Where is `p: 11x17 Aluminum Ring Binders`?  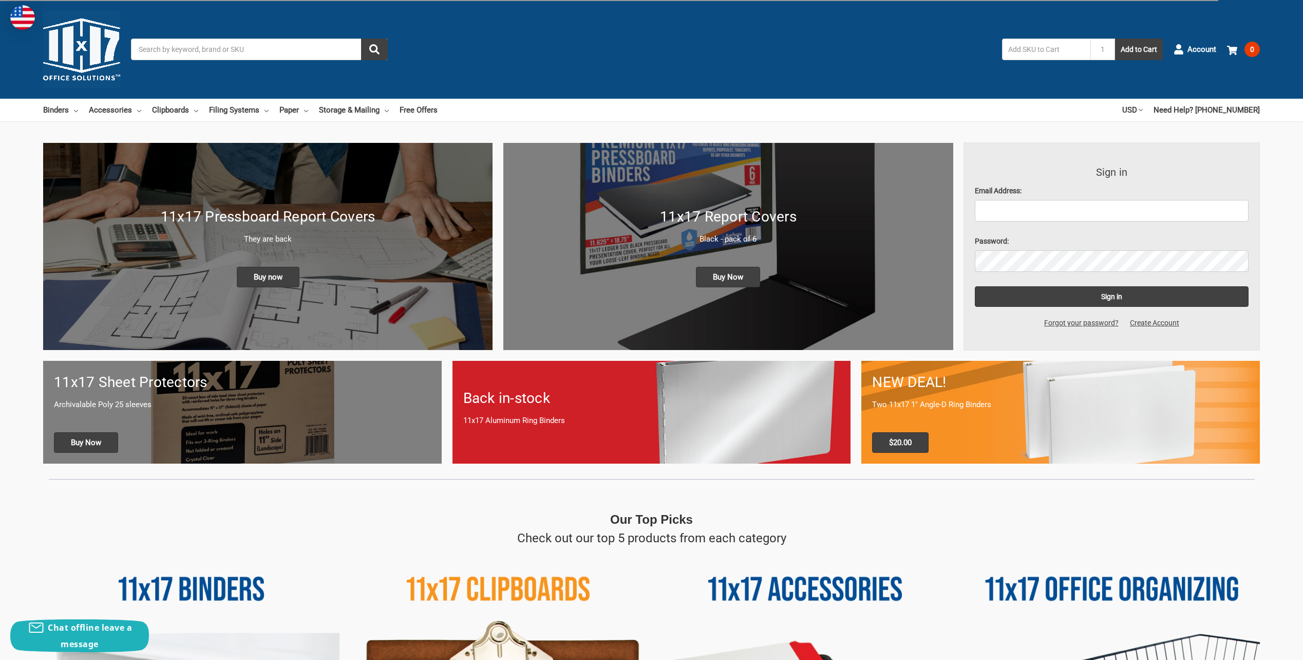 p: 11x17 Aluminum Ring Binders is located at coordinates (652, 420).